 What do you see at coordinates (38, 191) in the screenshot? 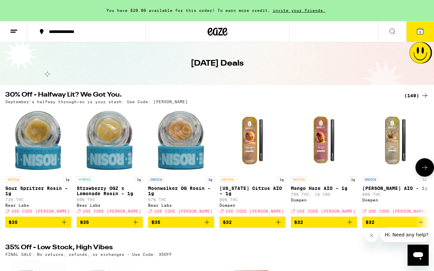
I see `p: Sour Spritzer Rosin - 1g` at bounding box center [38, 191].